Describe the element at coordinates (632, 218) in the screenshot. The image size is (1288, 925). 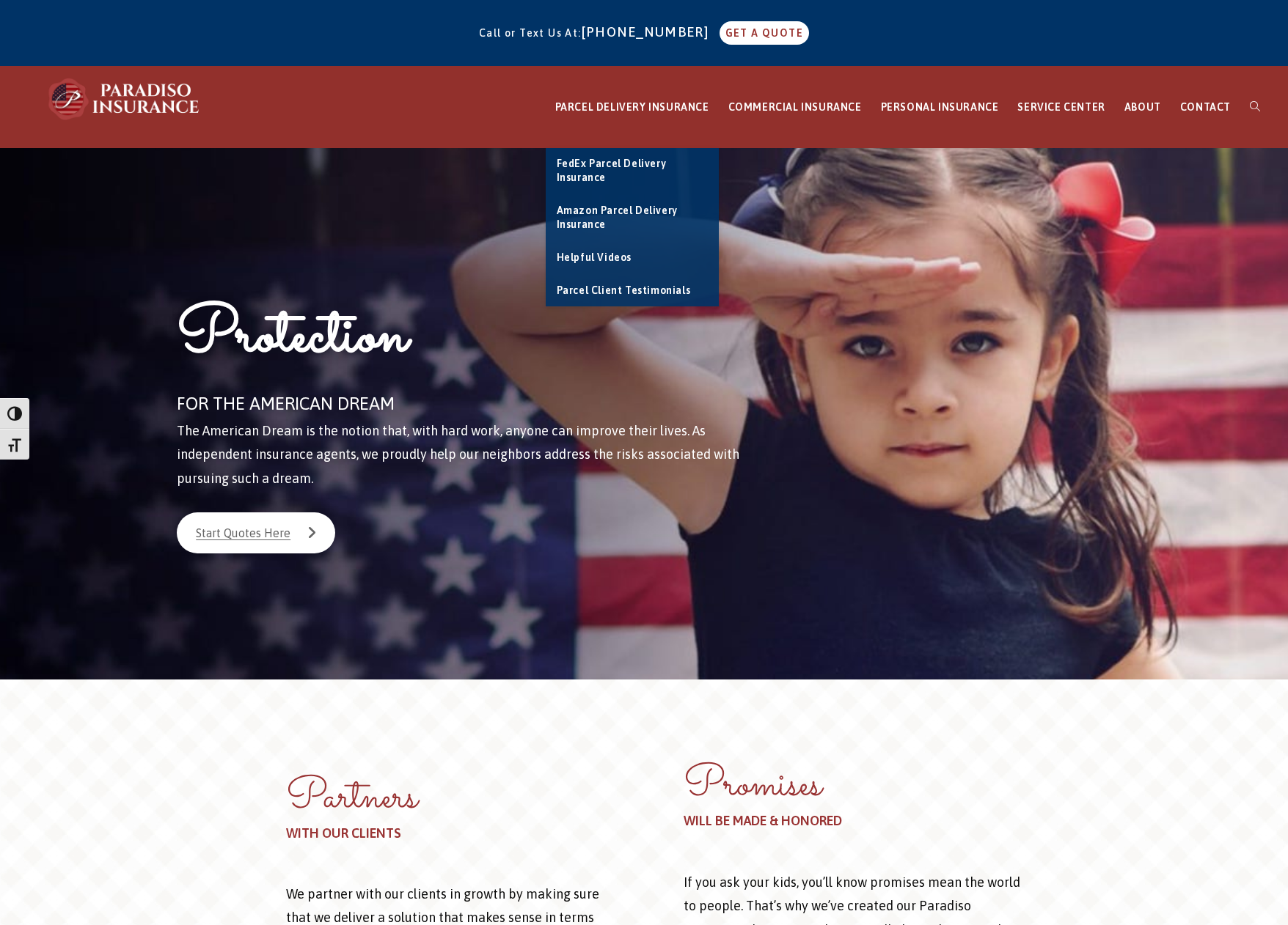
I see `a: Amazon Parcel Delivery Insurance` at that location.